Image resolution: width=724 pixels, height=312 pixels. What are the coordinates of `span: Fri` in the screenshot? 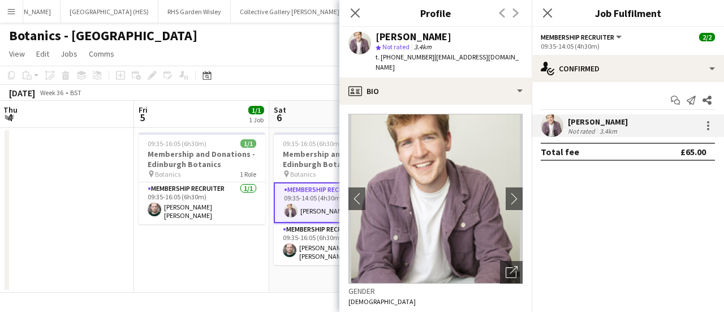 It's located at (143, 110).